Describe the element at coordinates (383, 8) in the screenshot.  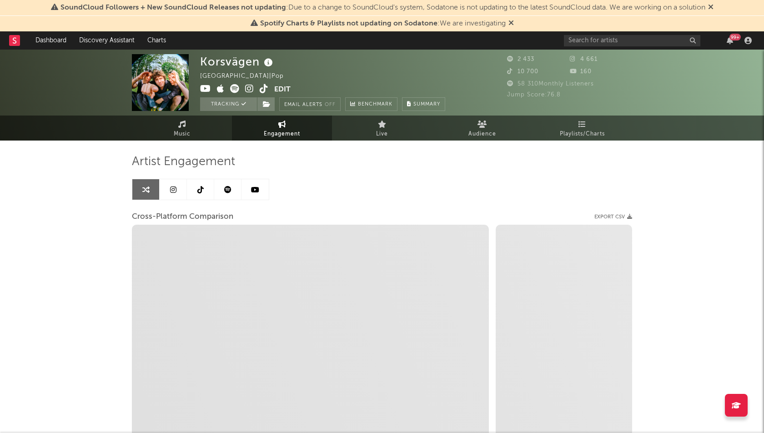
I see `span: : Due to a change to SoundCloud's system, Sodatone is not updating to the latest SoundCloud data....` at that location.